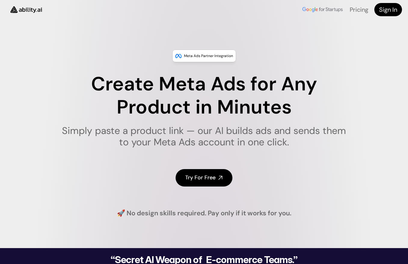  I want to click on h4: Try For Free, so click(200, 178).